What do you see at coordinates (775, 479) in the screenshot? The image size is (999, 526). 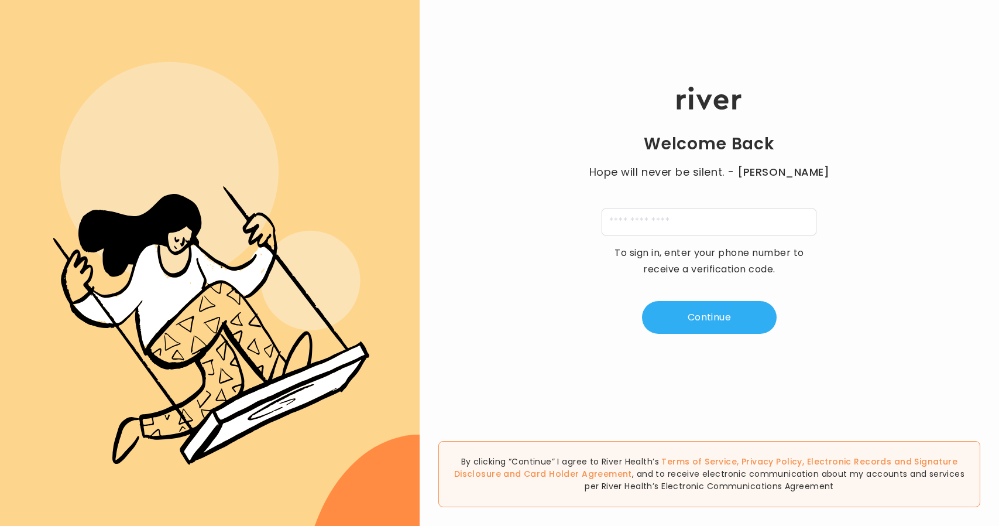 I see `span: , and to receive electronic communication about my accounts and services per River Health’s Elect...` at bounding box center [775, 479].